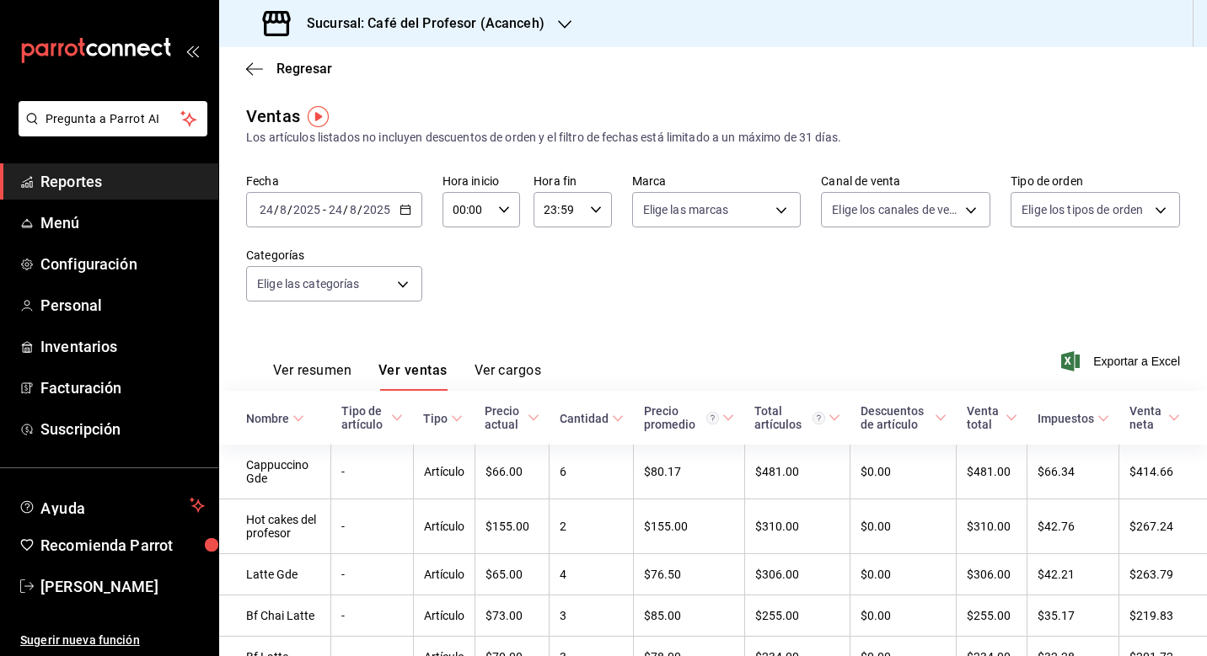  I want to click on span: Facturación, so click(122, 388).